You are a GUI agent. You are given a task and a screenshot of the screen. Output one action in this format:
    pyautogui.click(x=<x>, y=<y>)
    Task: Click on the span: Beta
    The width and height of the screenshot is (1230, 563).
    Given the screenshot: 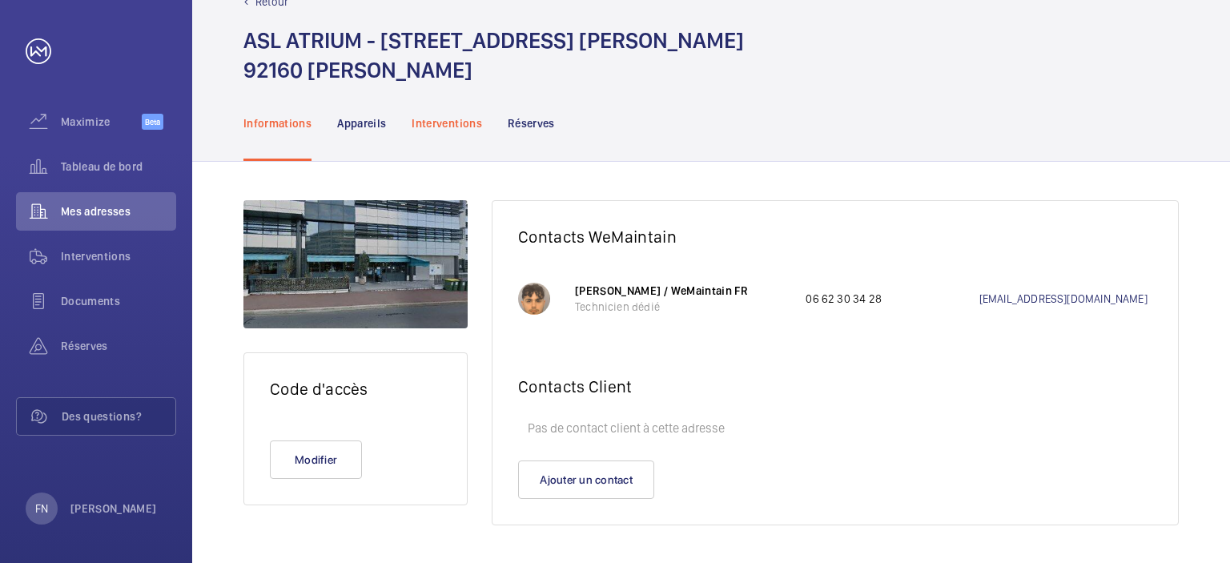 What is the action you would take?
    pyautogui.click(x=152, y=122)
    